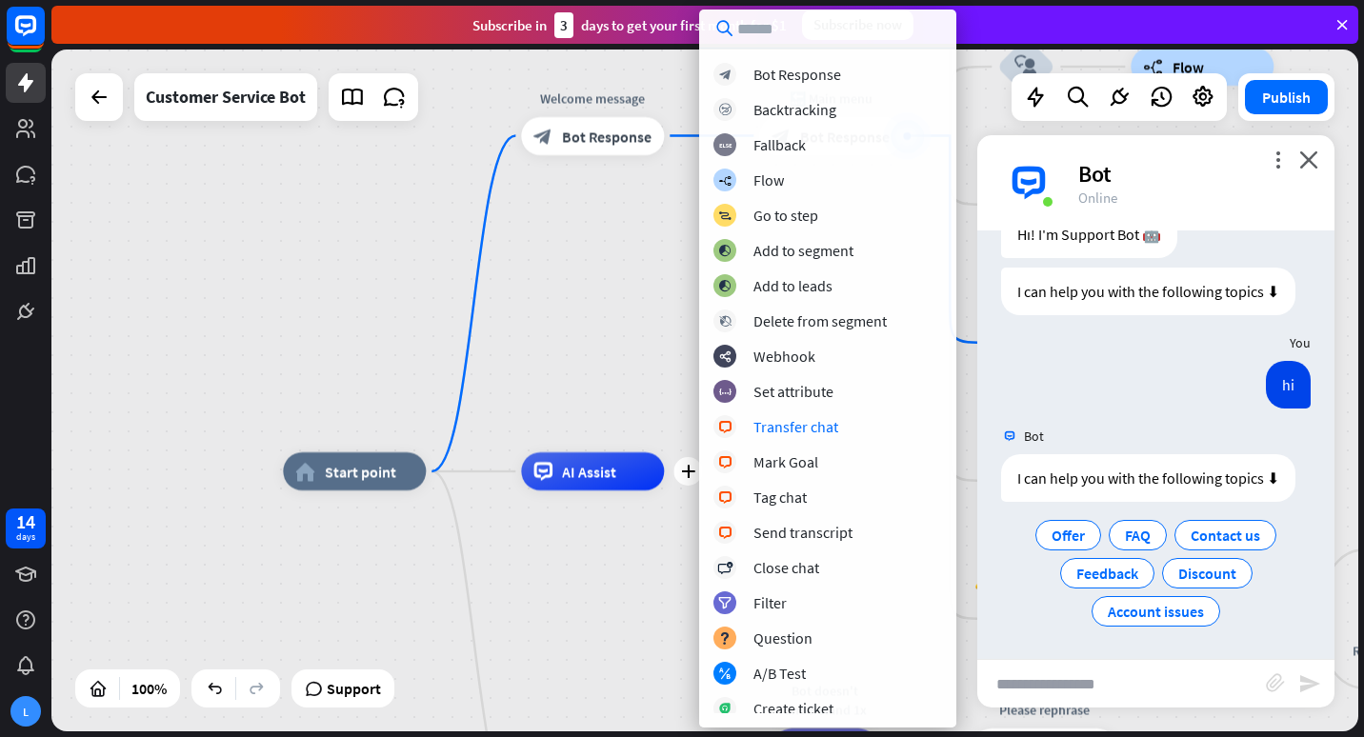 This screenshot has width=1364, height=737. What do you see at coordinates (725, 321) in the screenshot?
I see `i: block_delete_from_segment` at bounding box center [725, 321].